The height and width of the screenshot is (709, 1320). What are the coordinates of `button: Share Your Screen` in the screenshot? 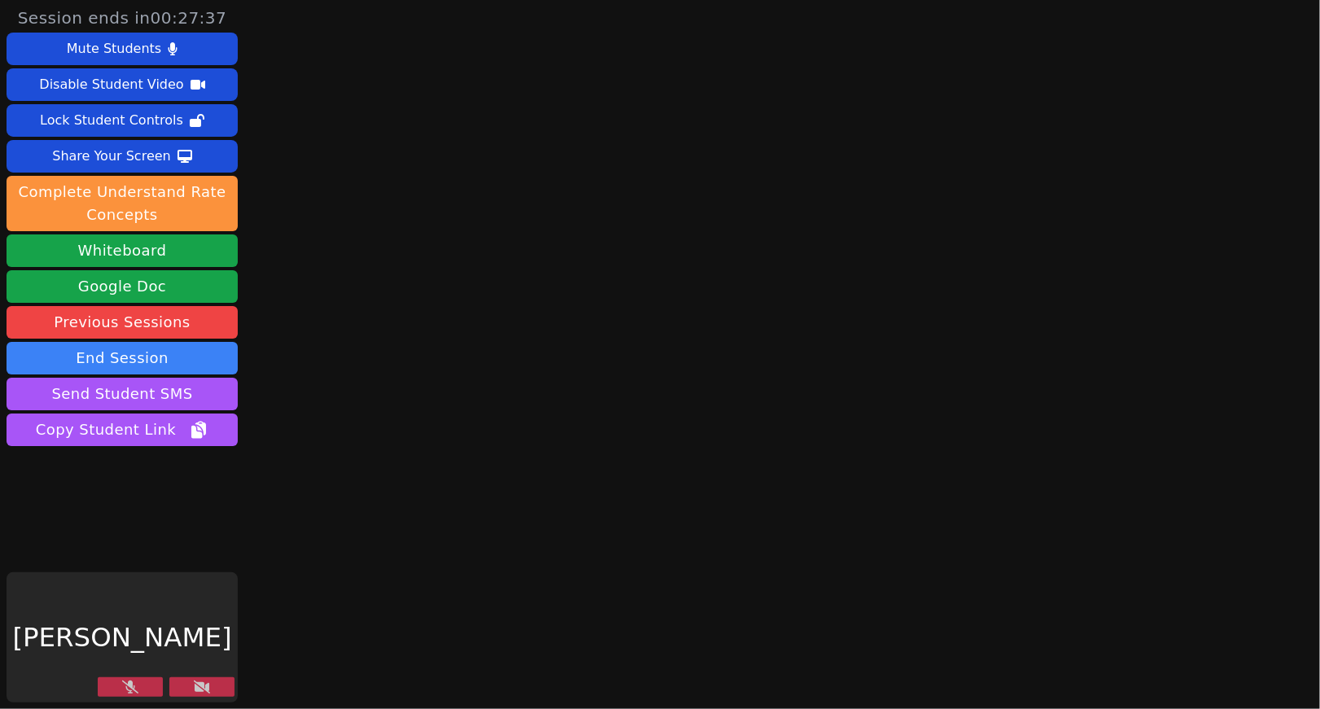 It's located at (122, 156).